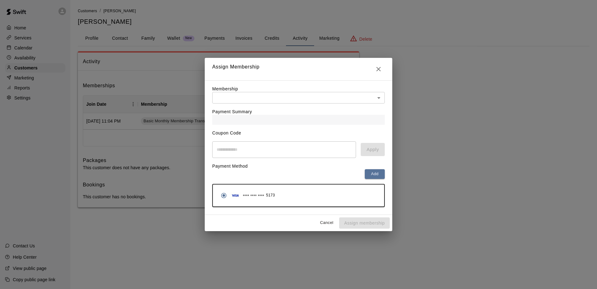 The height and width of the screenshot is (289, 597). I want to click on span: 5173, so click(271, 195).